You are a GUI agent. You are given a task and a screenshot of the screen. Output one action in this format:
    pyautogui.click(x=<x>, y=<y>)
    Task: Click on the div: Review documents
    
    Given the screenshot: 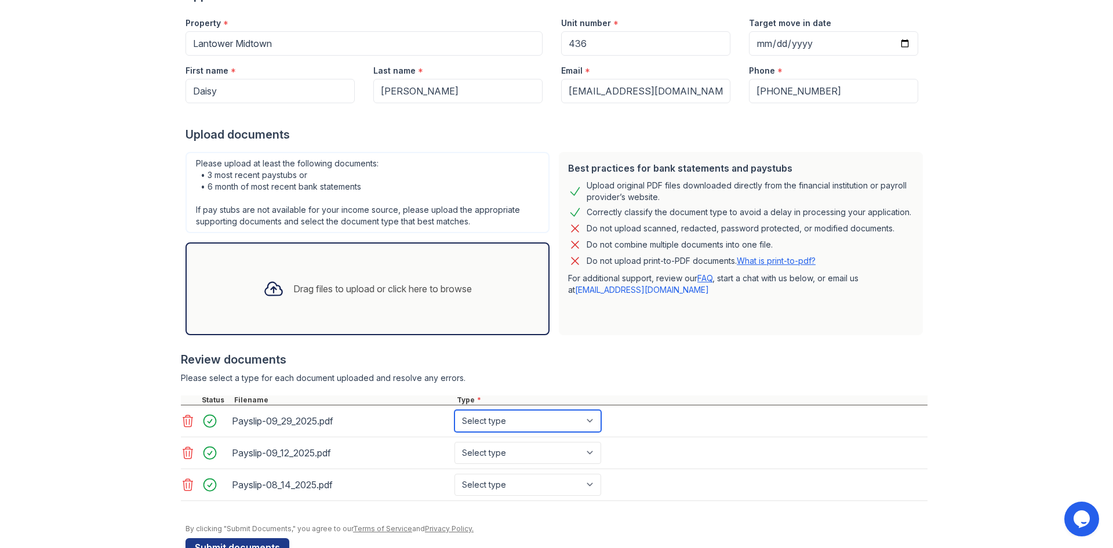 What is the action you would take?
    pyautogui.click(x=554, y=359)
    